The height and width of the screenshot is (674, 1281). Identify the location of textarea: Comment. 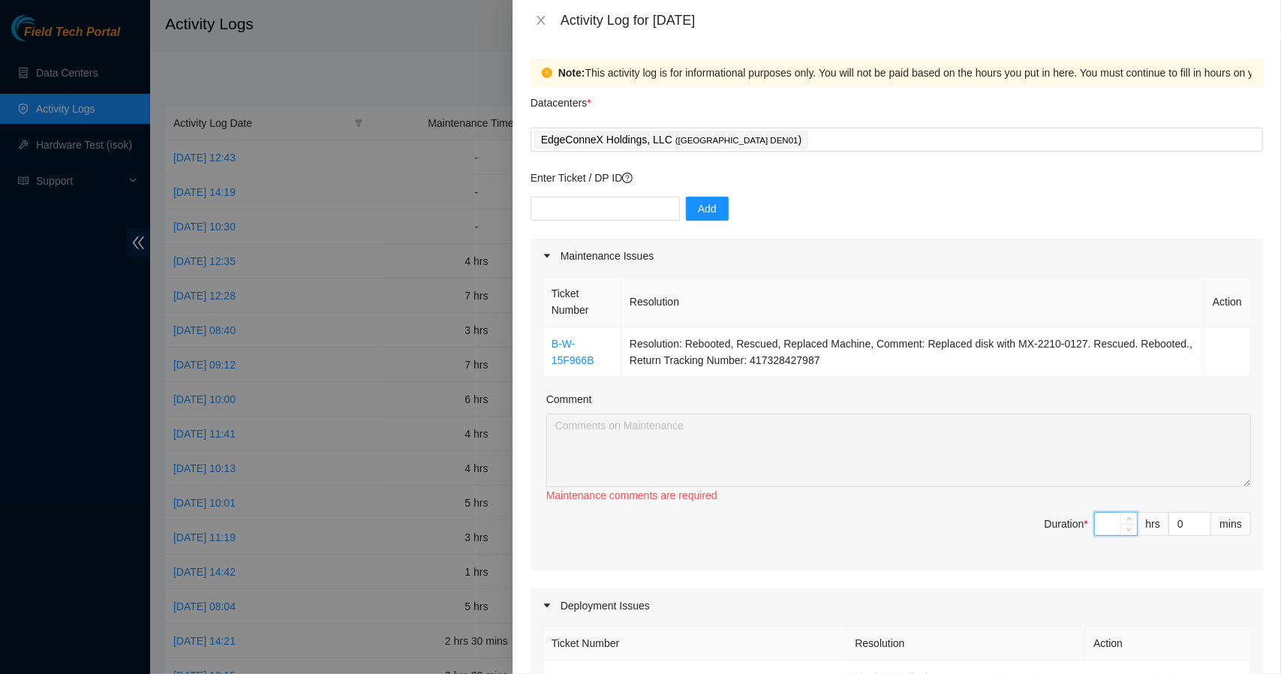
(899, 450).